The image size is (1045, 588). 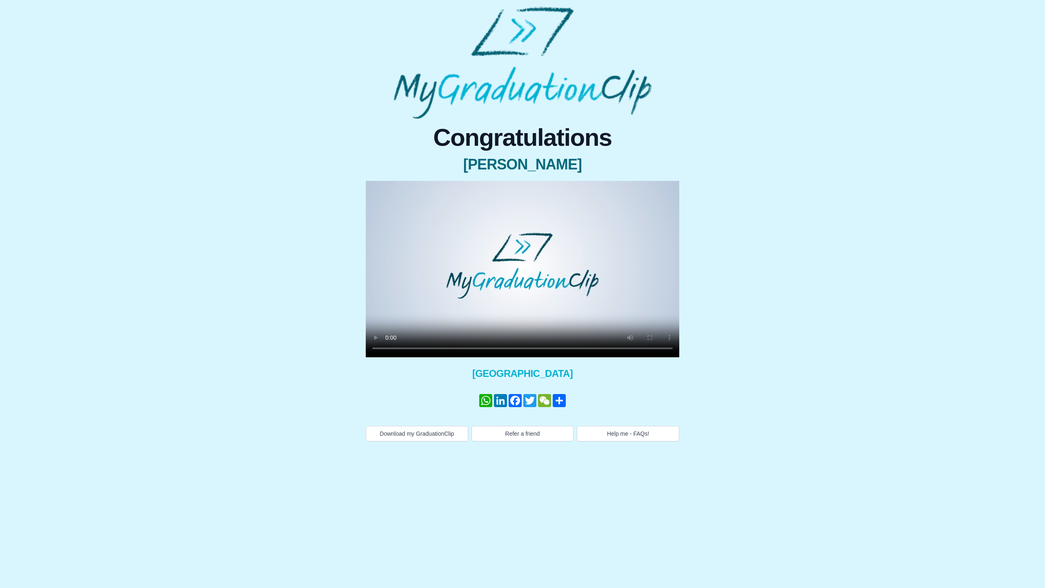 I want to click on a: Share, so click(x=559, y=401).